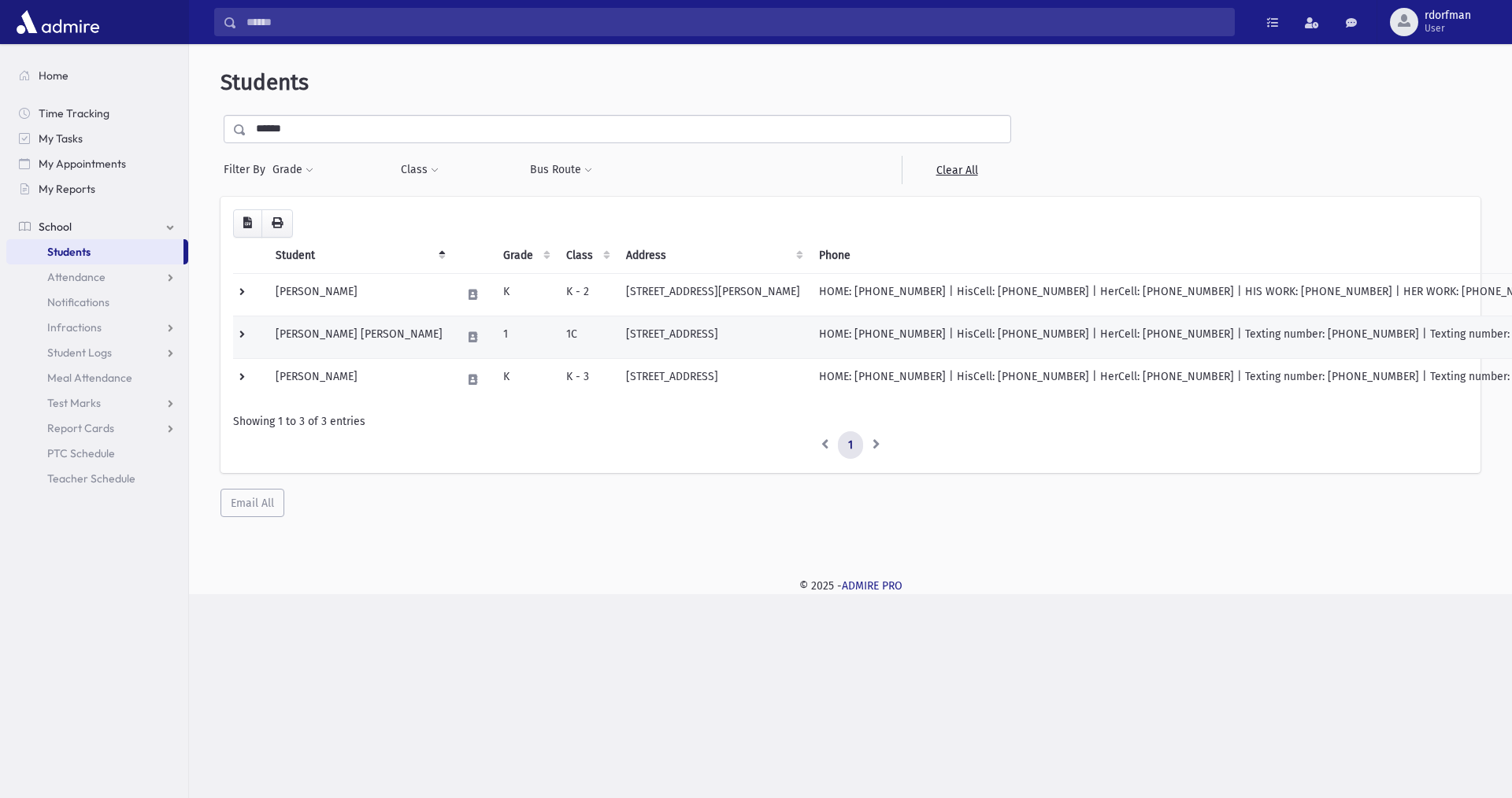  Describe the element at coordinates (97, 353) in the screenshot. I see `a: Student Logs` at that location.